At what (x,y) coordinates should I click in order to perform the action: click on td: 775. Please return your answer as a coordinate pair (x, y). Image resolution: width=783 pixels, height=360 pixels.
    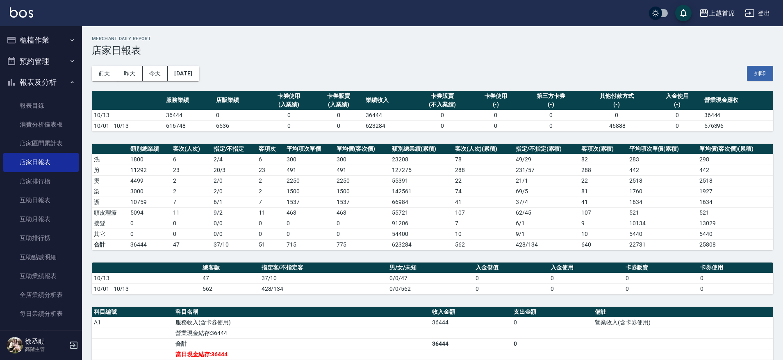
    Looking at the image, I should click on (362, 245).